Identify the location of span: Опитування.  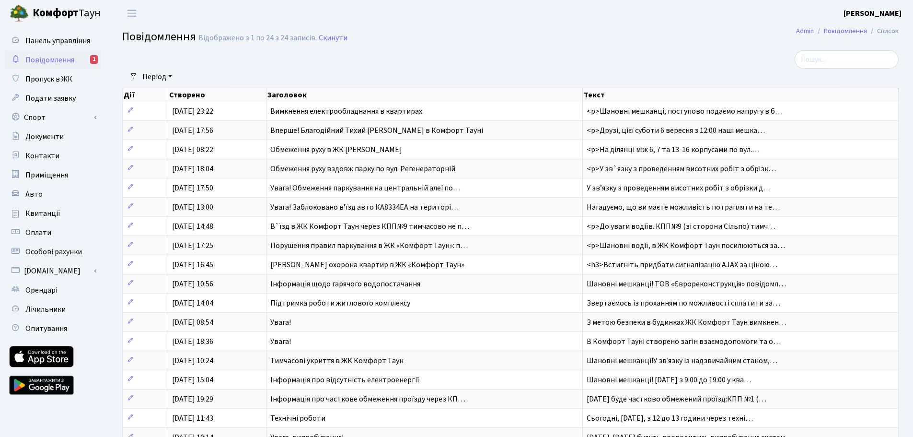
(46, 328).